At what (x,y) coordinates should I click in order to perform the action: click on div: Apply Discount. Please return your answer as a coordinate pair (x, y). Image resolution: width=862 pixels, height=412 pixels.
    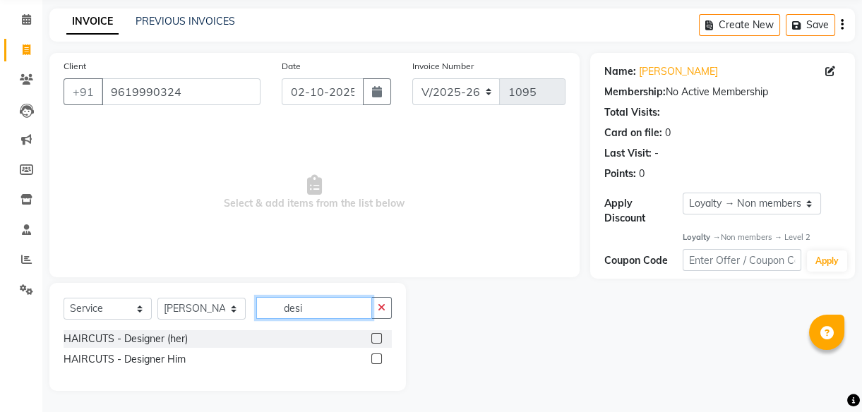
    Looking at the image, I should click on (644, 211).